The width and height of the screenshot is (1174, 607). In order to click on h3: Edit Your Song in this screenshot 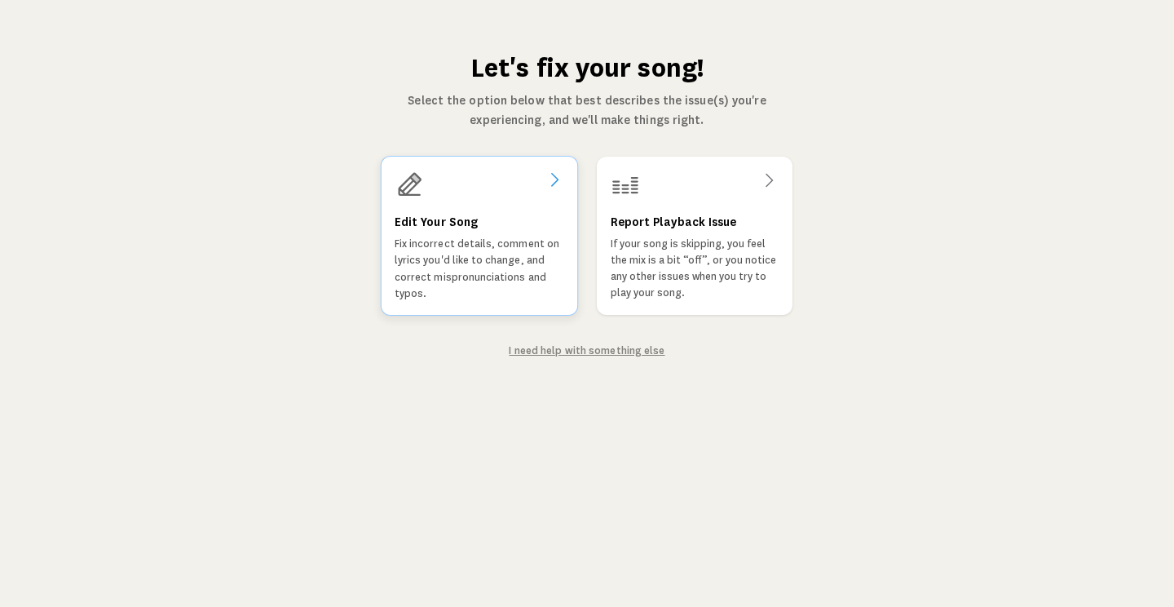, I will do `click(436, 223)`.